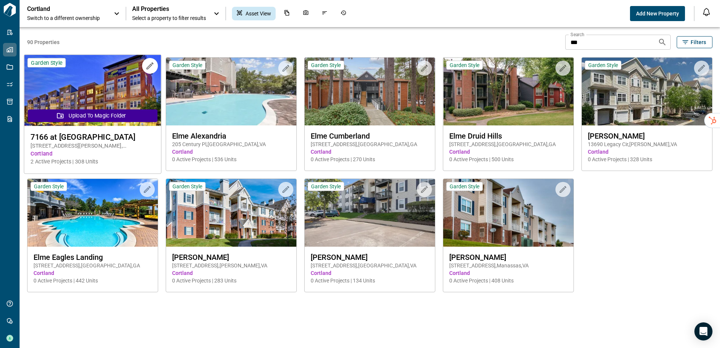 Image resolution: width=720 pixels, height=348 pixels. Describe the element at coordinates (647, 159) in the screenshot. I see `span: 0 Active Projects | 328 Units` at that location.